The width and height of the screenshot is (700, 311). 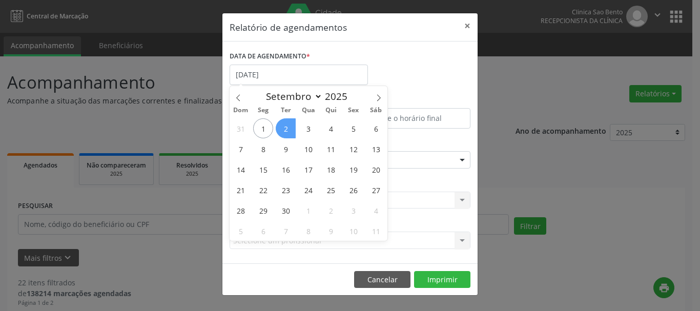 What do you see at coordinates (240, 169) in the screenshot?
I see `span: Setembro 14, 2025` at bounding box center [240, 169].